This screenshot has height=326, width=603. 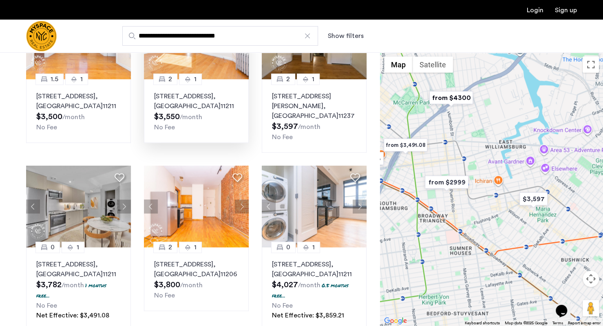 What do you see at coordinates (446, 182) in the screenshot?
I see `div: from $2999` at bounding box center [446, 182].